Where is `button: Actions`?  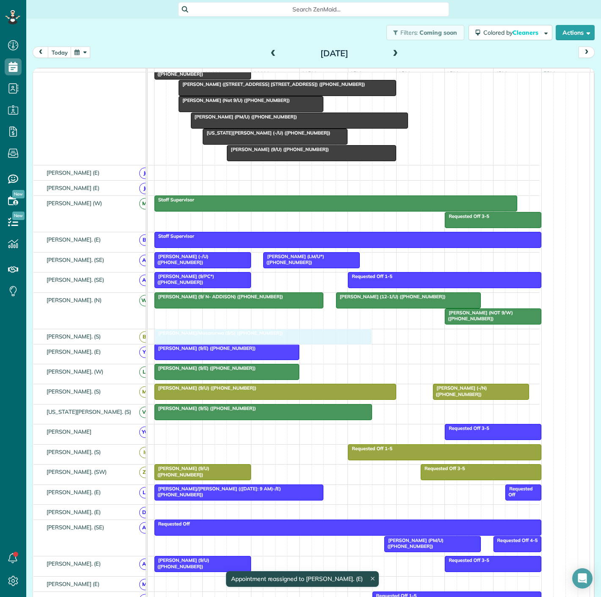 button: Actions is located at coordinates (575, 33).